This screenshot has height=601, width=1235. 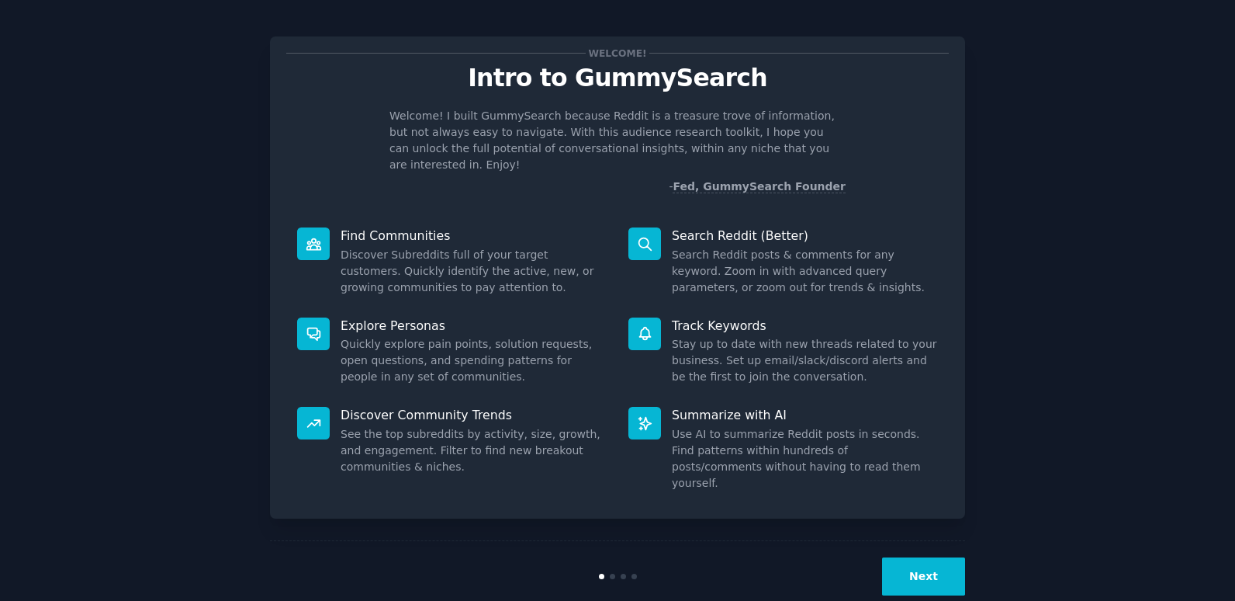 What do you see at coordinates (805, 325) in the screenshot?
I see `p: Track Keywords` at bounding box center [805, 325].